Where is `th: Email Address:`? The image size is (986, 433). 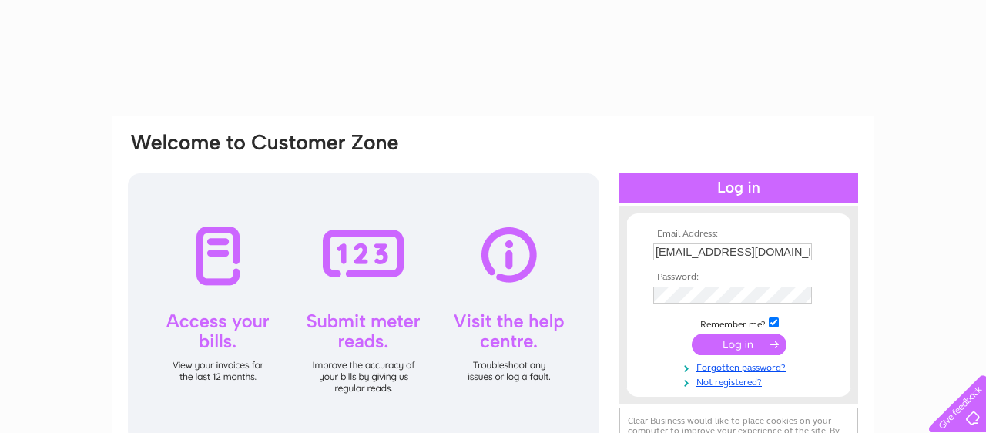
th: Email Address: is located at coordinates (739, 234).